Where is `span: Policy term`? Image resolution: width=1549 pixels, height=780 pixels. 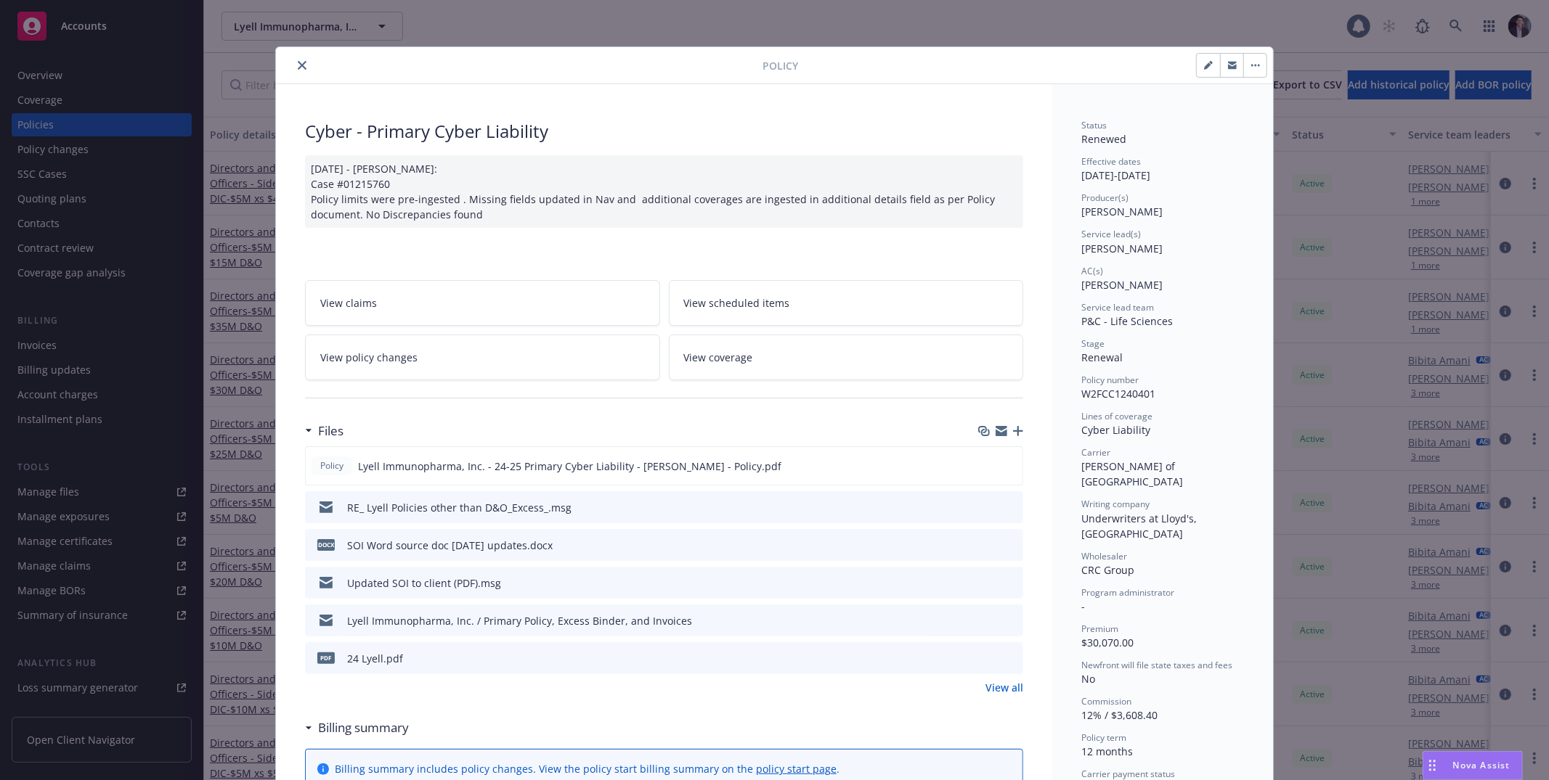
span: Policy term is located at coordinates (1103, 738).